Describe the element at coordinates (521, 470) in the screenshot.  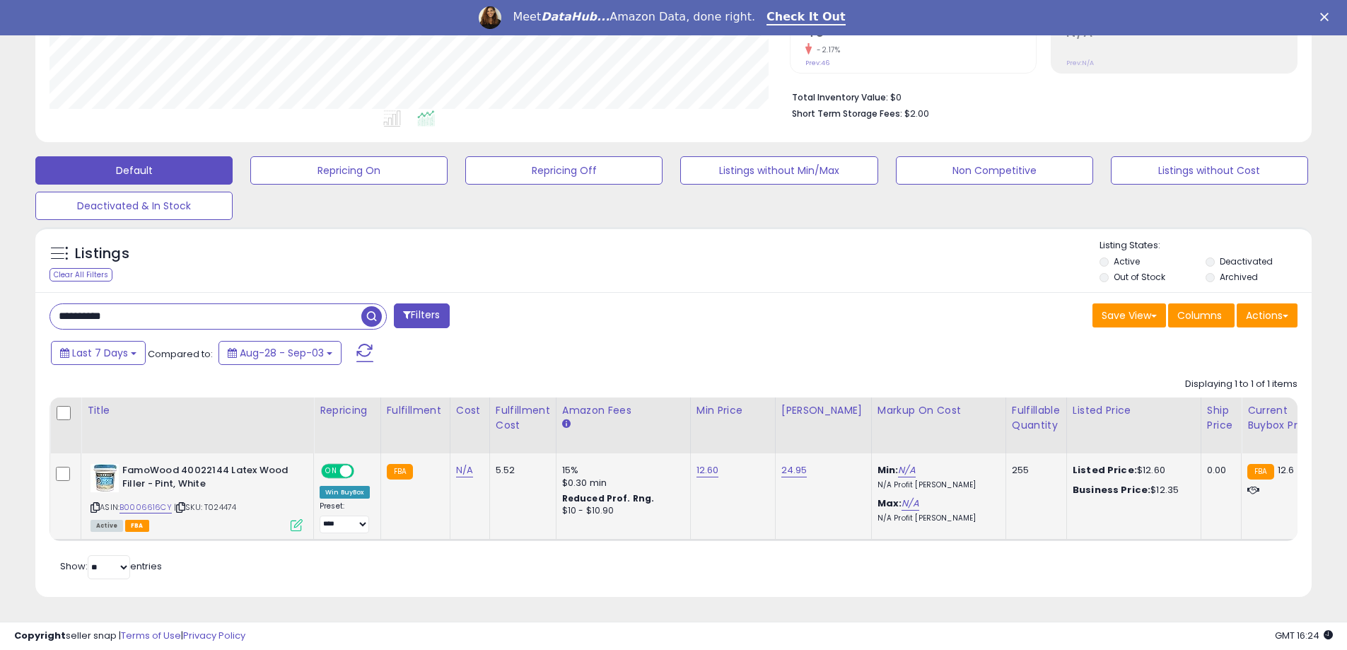
I see `div: 5.52` at that location.